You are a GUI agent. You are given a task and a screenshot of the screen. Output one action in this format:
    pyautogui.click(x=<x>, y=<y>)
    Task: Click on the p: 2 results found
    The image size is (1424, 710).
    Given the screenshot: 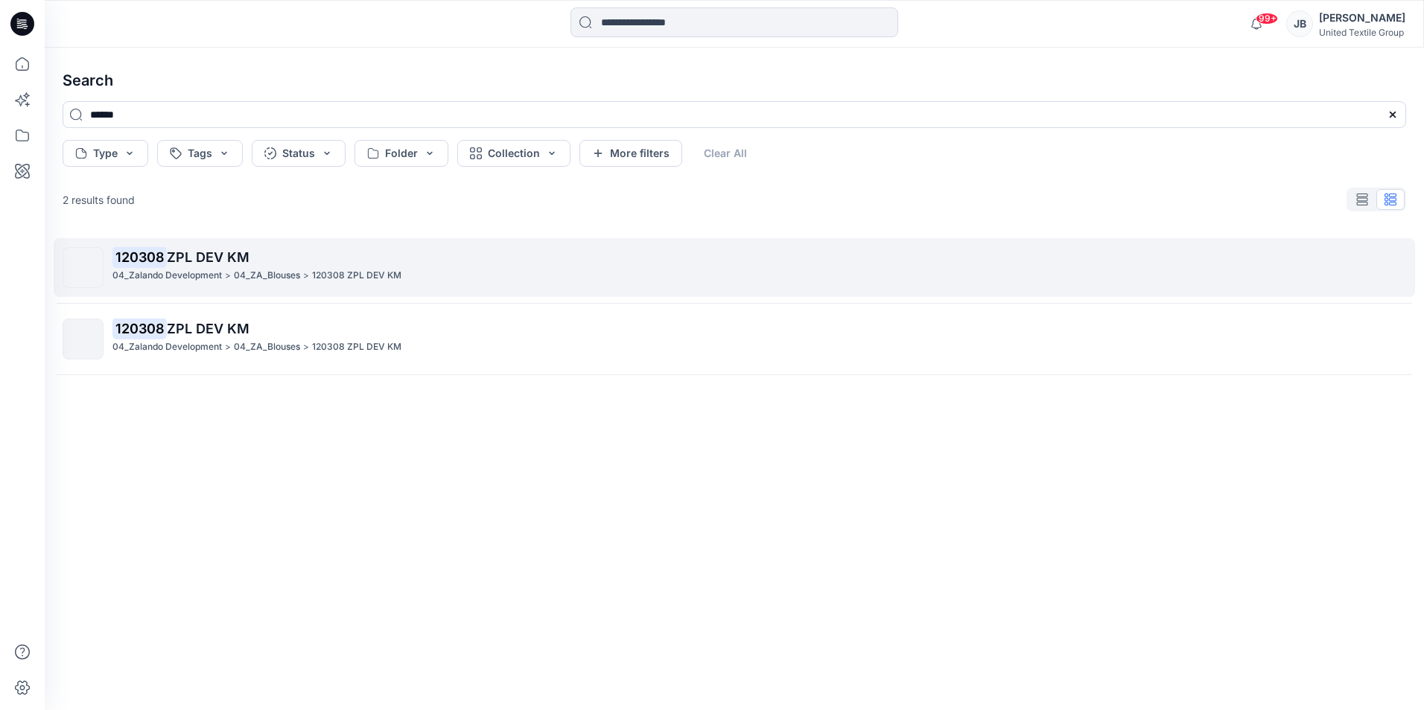 What is the action you would take?
    pyautogui.click(x=98, y=200)
    